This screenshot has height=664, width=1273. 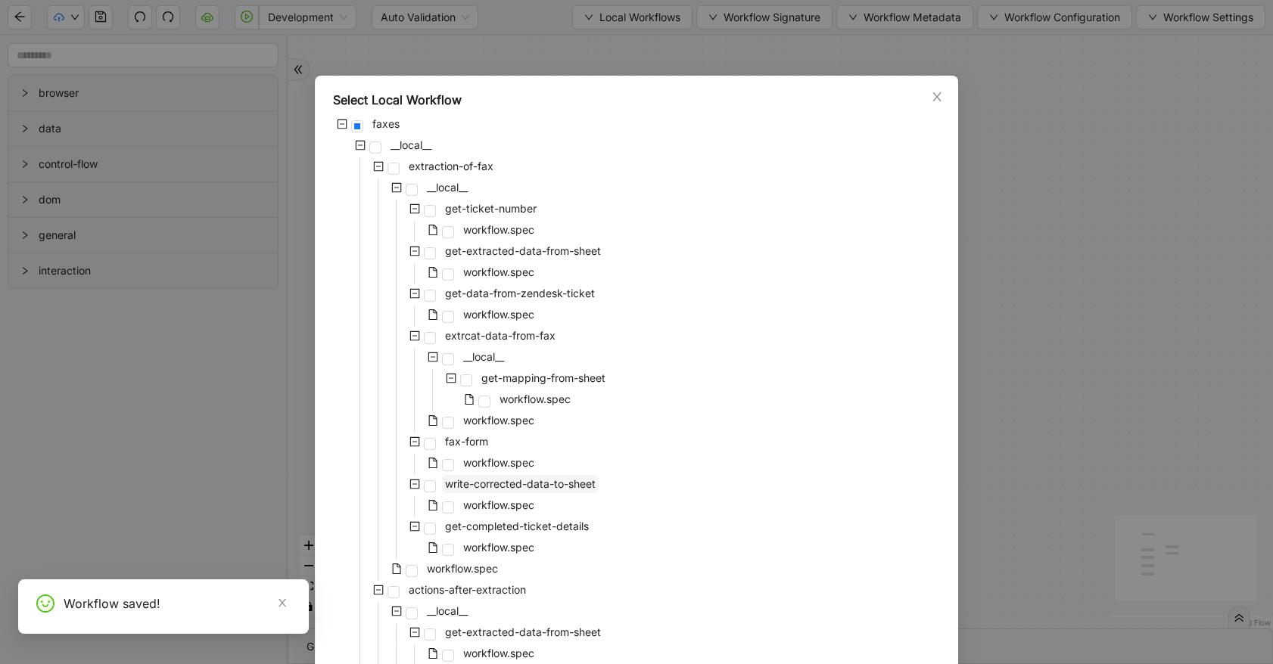 I want to click on span: get-mapping-from-sheet, so click(x=543, y=378).